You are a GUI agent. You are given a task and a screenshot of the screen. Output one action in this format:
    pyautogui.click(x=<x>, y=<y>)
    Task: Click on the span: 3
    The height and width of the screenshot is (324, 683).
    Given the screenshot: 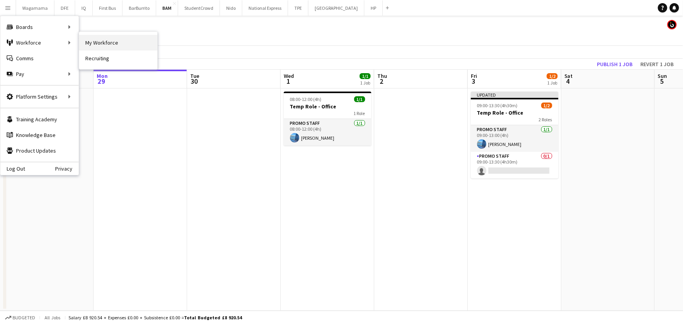 What is the action you would take?
    pyautogui.click(x=473, y=81)
    